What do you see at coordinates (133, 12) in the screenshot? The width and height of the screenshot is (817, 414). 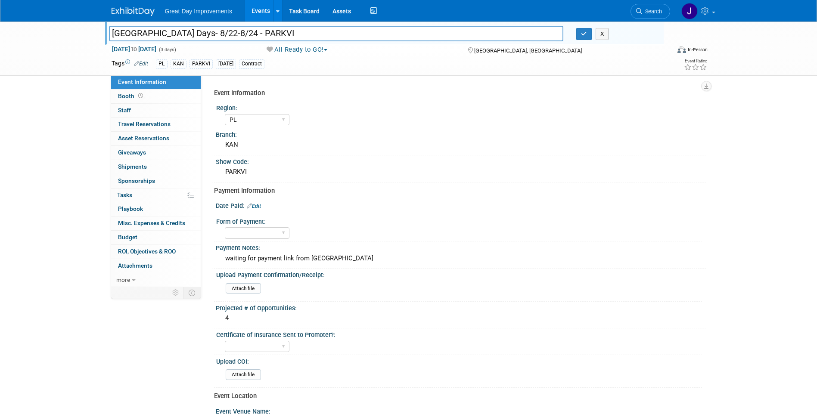 I see `img: ExhibitDay` at bounding box center [133, 12].